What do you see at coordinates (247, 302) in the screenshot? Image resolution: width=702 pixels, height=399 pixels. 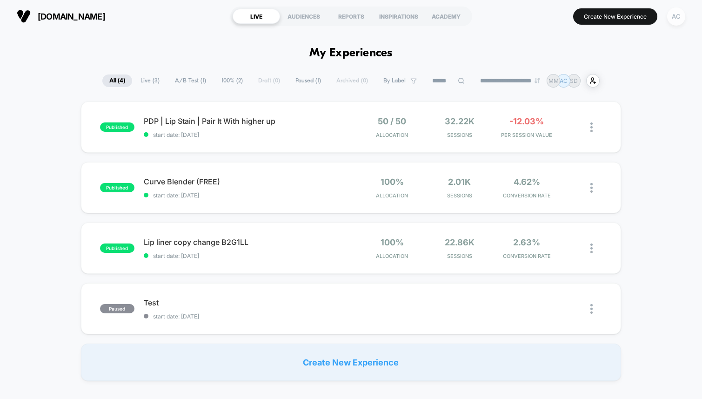 I see `span: Test` at bounding box center [247, 302].